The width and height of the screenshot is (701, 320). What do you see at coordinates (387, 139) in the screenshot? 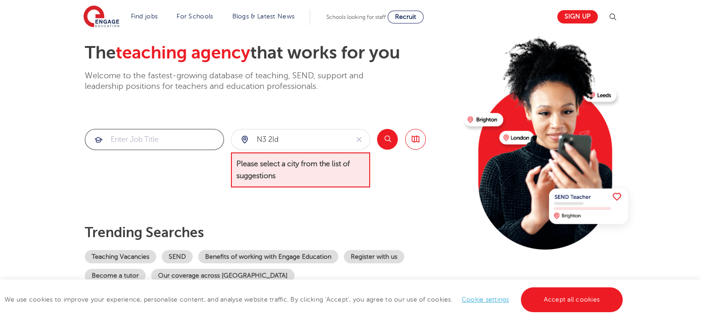
I see `button: Search` at bounding box center [387, 139].